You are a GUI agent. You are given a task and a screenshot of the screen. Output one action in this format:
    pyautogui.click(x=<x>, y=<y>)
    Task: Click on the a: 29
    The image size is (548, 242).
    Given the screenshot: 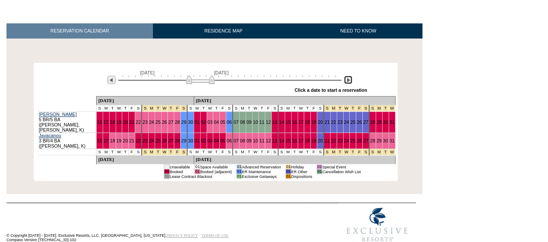 What is the action you would take?
    pyautogui.click(x=379, y=141)
    